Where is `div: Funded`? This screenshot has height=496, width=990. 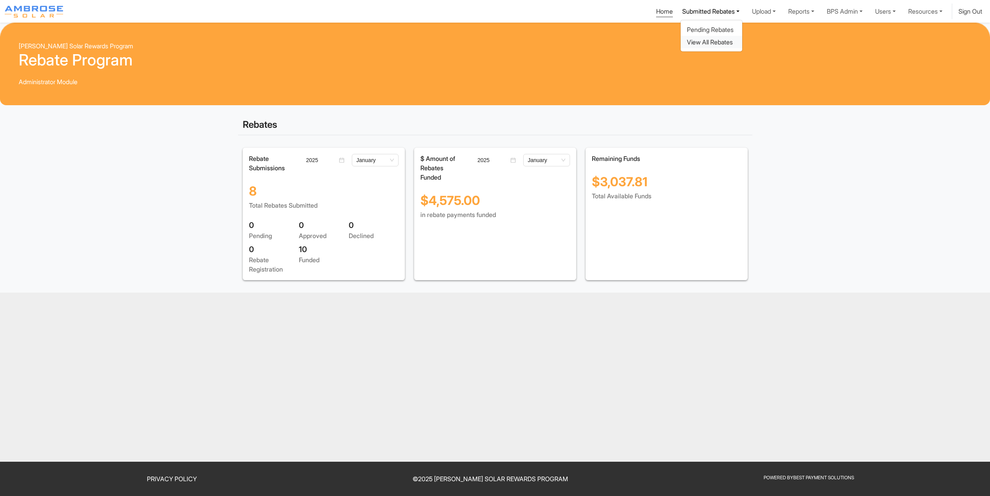
div: Funded is located at coordinates (324, 260).